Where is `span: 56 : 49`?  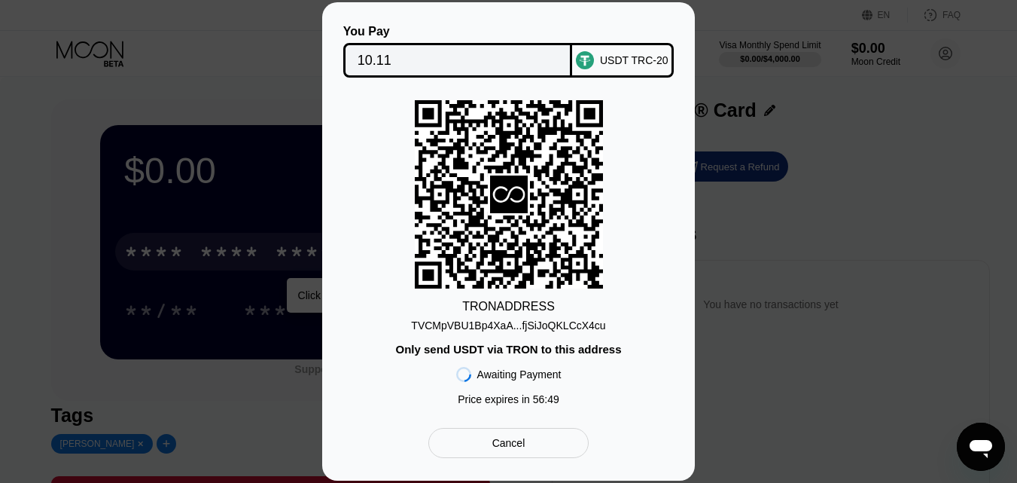
span: 56 : 49 is located at coordinates (546, 399).